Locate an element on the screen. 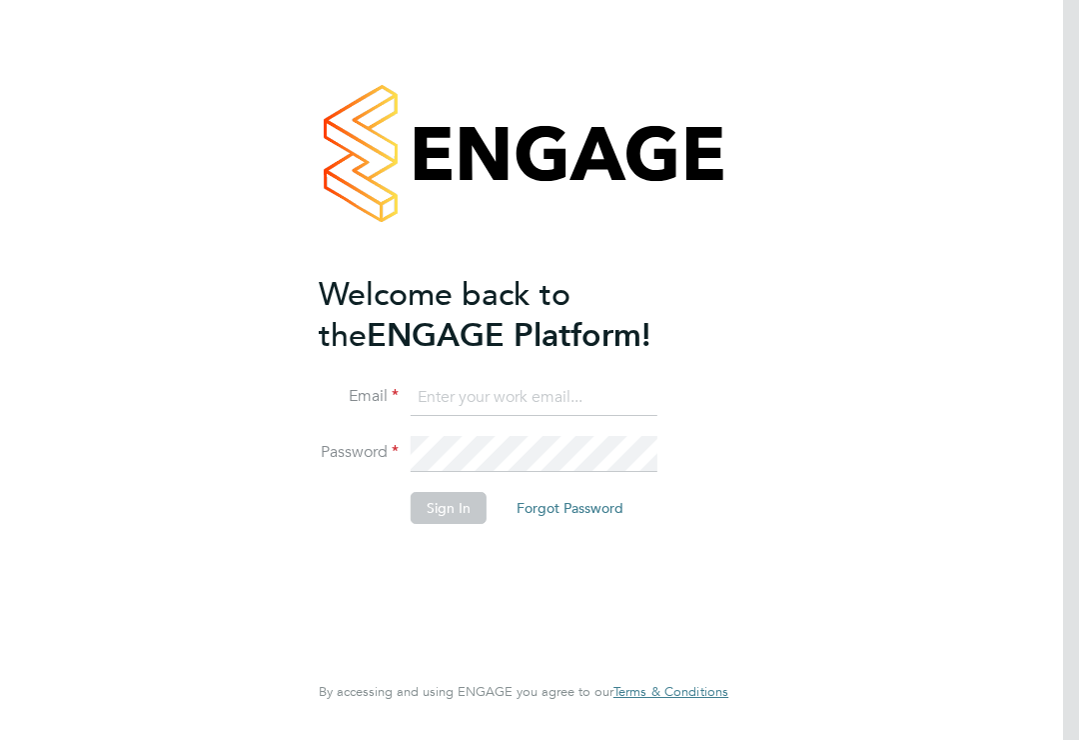  input: Enter your work email... is located at coordinates (534, 398).